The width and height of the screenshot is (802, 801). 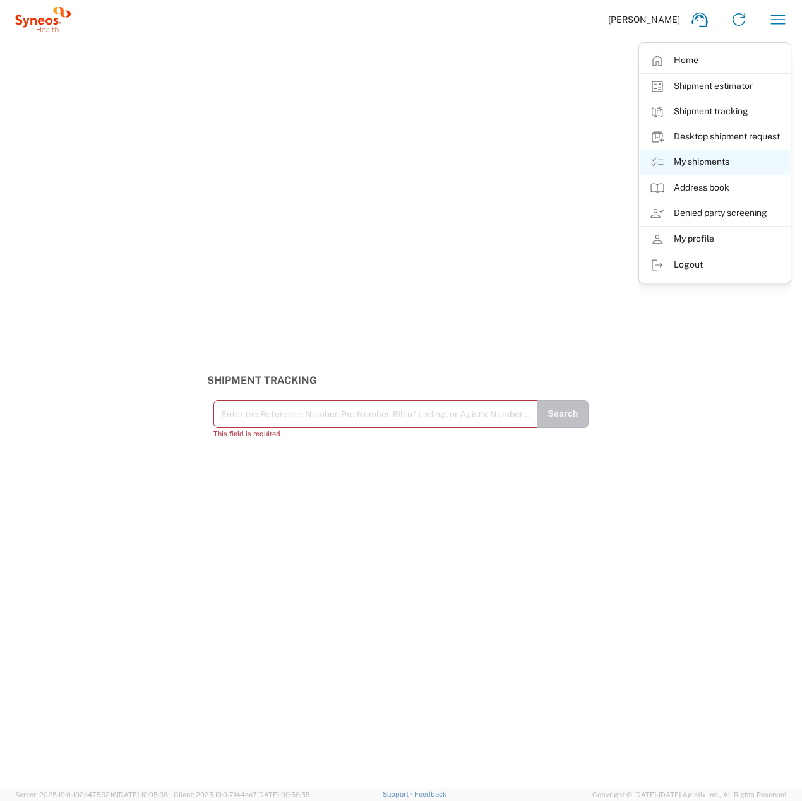 I want to click on a: Logout, so click(x=715, y=265).